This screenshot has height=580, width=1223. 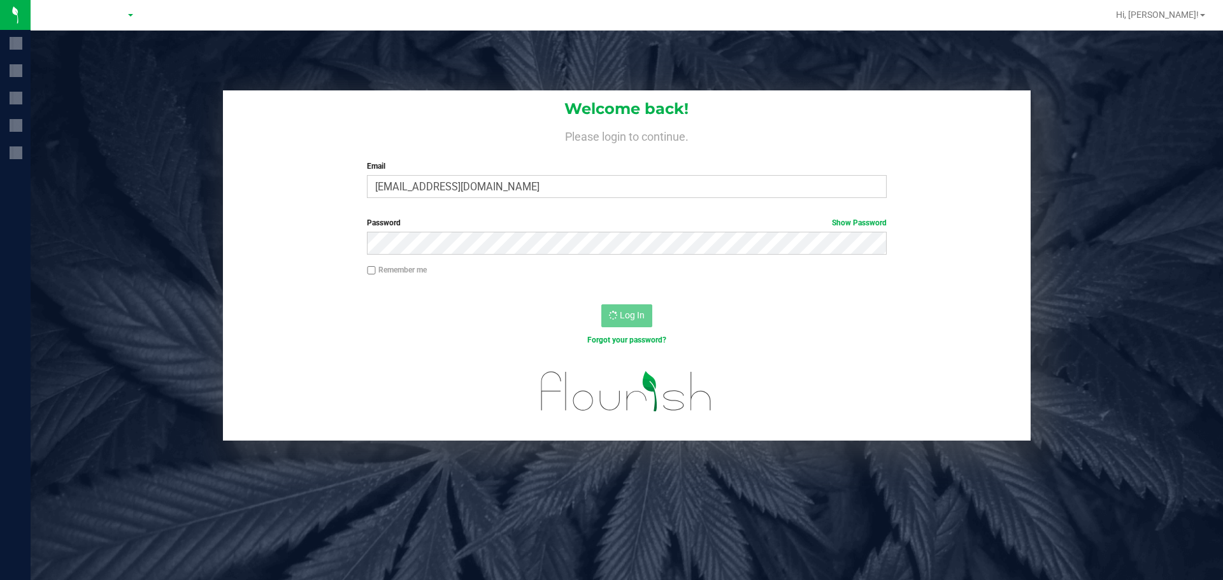 What do you see at coordinates (627, 109) in the screenshot?
I see `h1: Welcome back!` at bounding box center [627, 109].